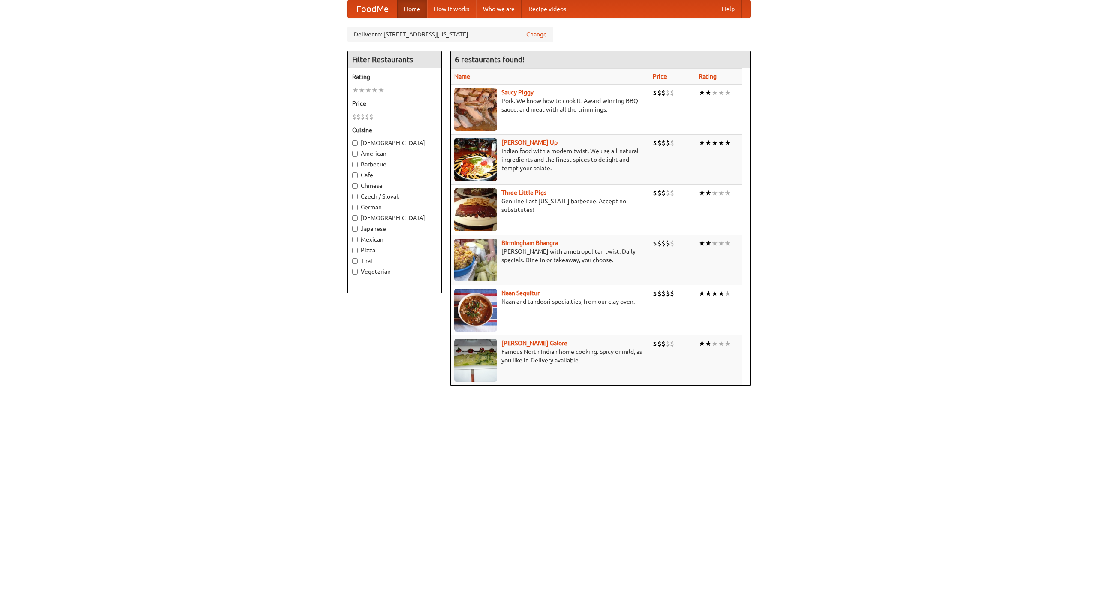 The width and height of the screenshot is (1098, 607). I want to click on label: Japanese, so click(395, 229).